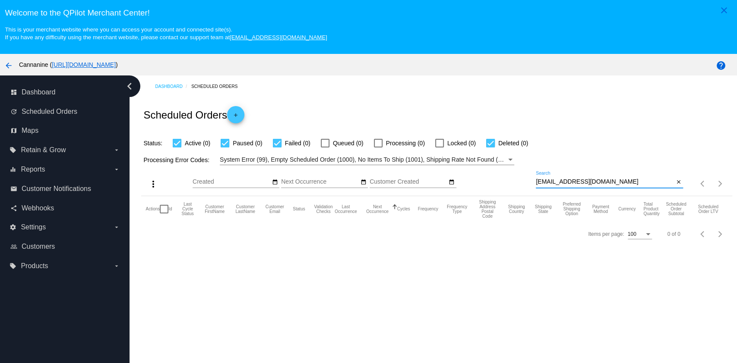 The image size is (737, 363). Describe the element at coordinates (13, 227) in the screenshot. I see `i: settings` at that location.